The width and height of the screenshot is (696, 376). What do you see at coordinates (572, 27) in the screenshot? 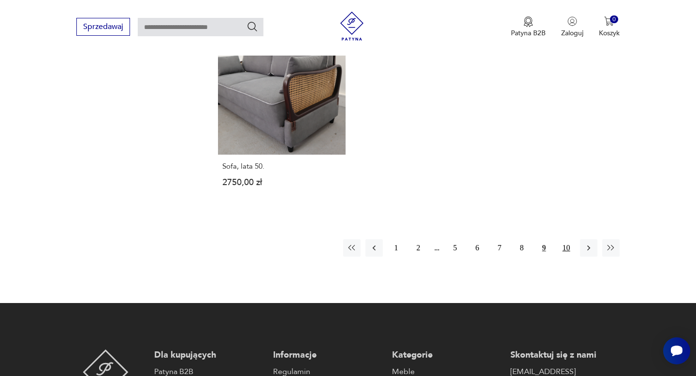
I see `button: Zaloguj` at bounding box center [572, 27].